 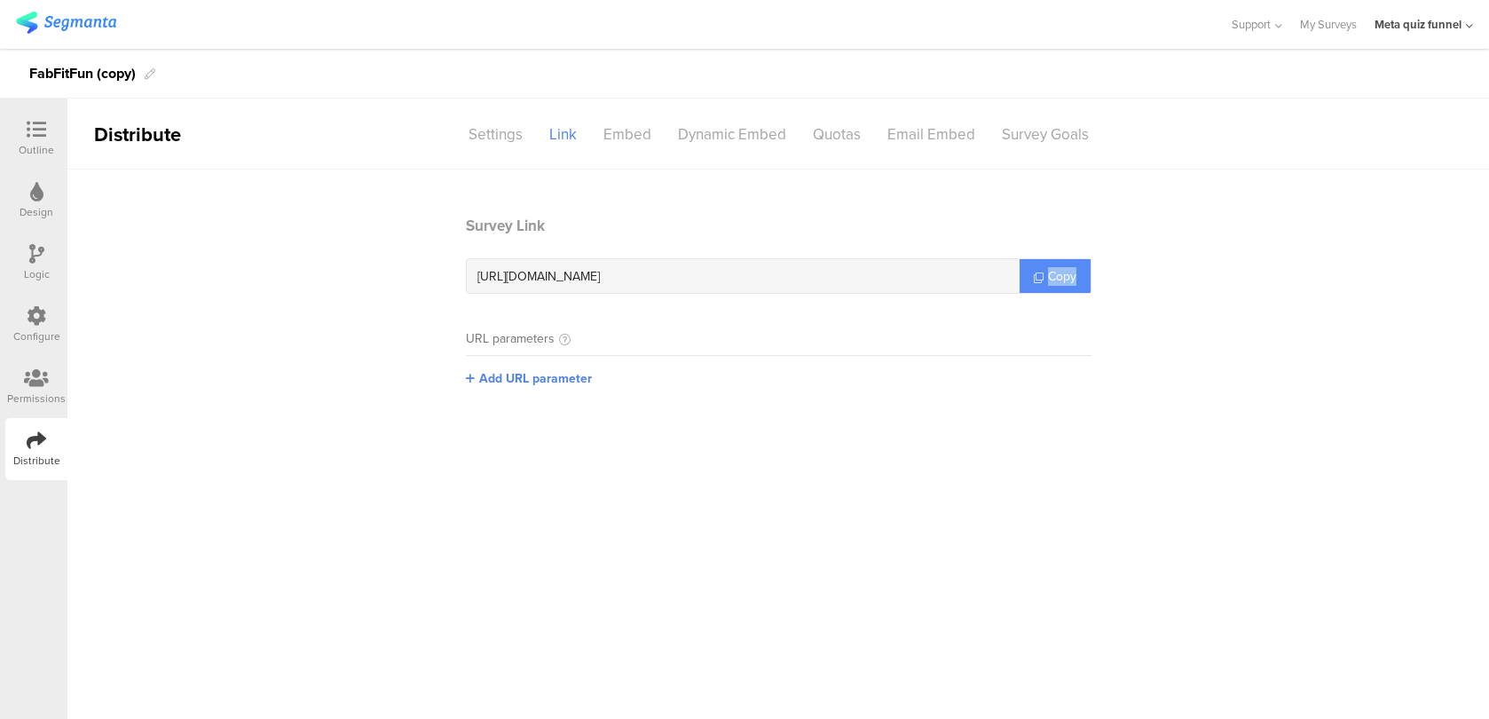 I want to click on div: Embed, so click(x=627, y=134).